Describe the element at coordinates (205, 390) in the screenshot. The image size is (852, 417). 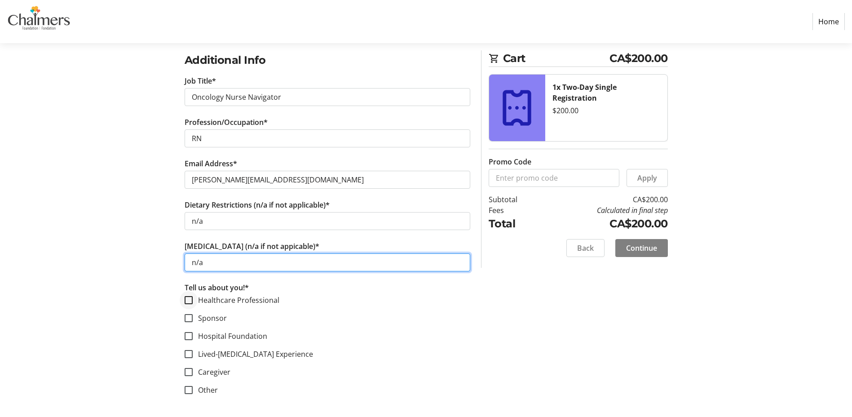
I see `label: Other` at that location.